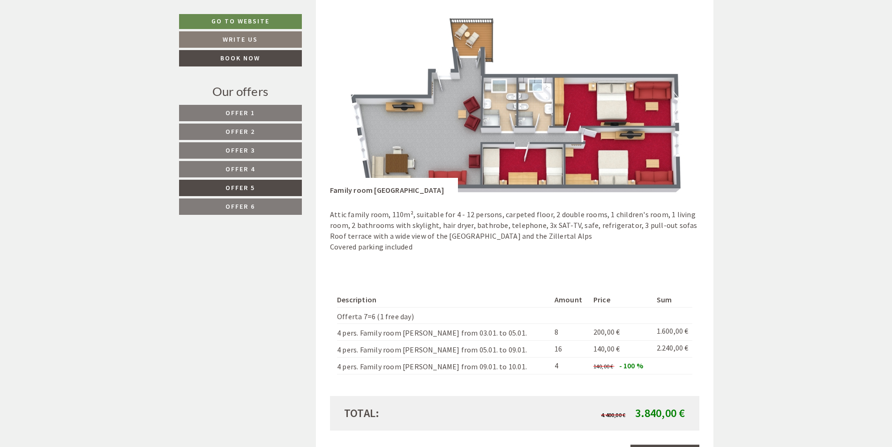 The width and height of the screenshot is (892, 447). I want to click on span: 200,00 €, so click(606, 332).